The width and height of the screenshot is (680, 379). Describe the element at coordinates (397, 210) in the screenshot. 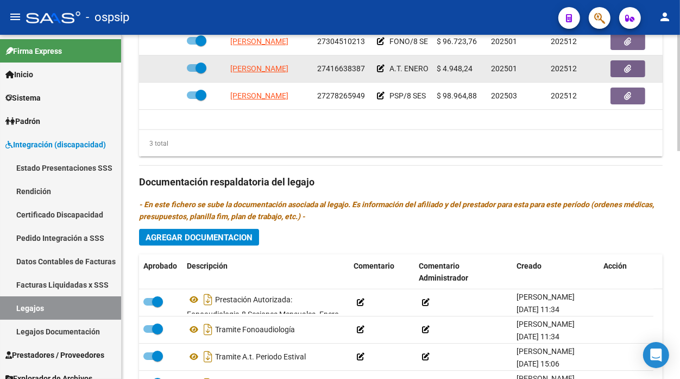

I see `i: - En este fichero se sube la documentación asociada al legajo. Es información del afiliado y del ...` at that location.